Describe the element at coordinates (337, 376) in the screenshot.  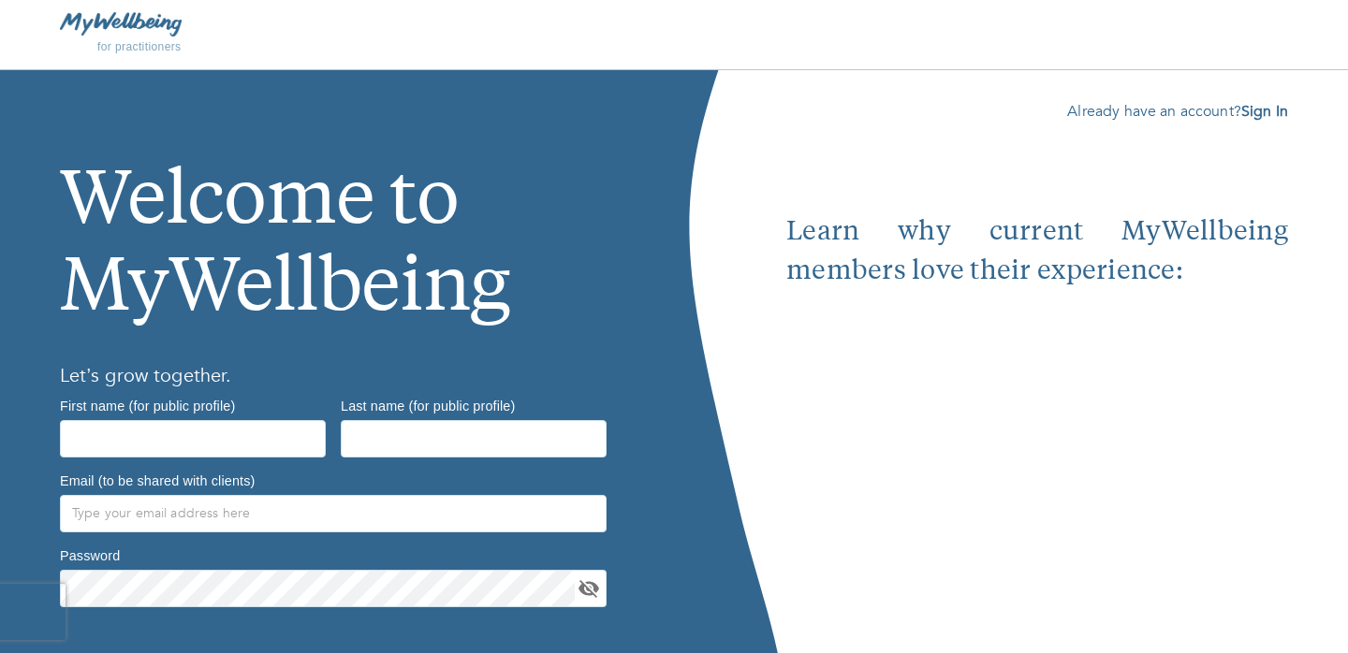
I see `h6: Let’s grow together.` at that location.